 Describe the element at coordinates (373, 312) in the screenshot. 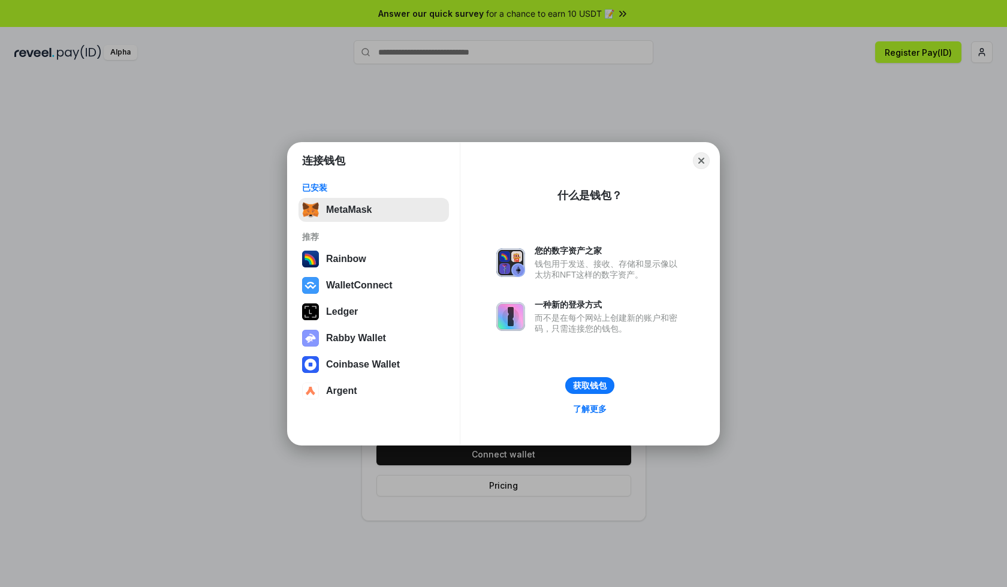

I see `button: Ledger` at that location.